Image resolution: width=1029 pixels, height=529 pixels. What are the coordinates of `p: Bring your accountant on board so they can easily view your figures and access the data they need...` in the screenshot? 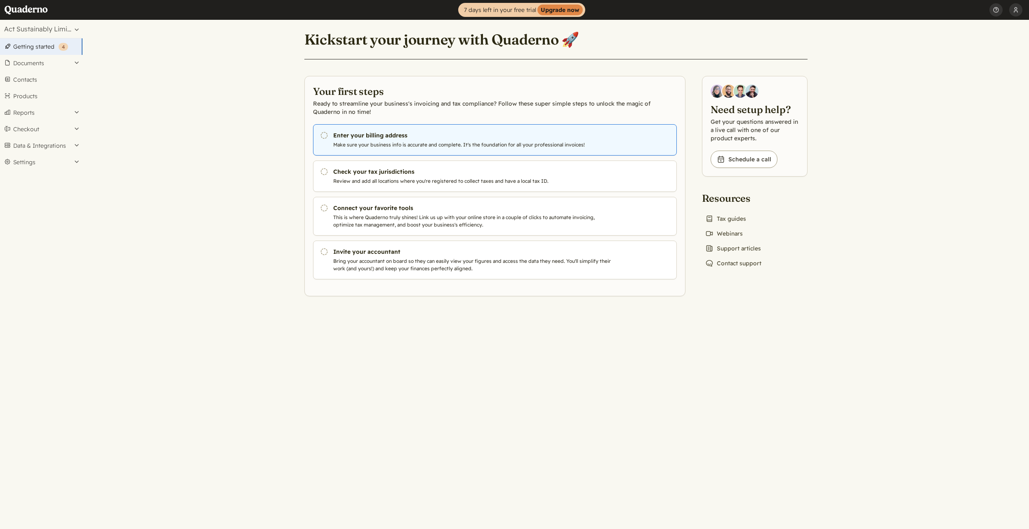 It's located at (474, 265).